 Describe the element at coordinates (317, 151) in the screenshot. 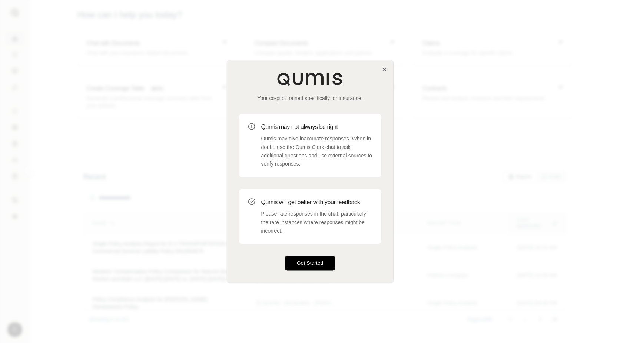

I see `p: Qumis may give inaccurate responses. When in doubt, use the Qumis Clerk chat to ask additional qu...` at that location.